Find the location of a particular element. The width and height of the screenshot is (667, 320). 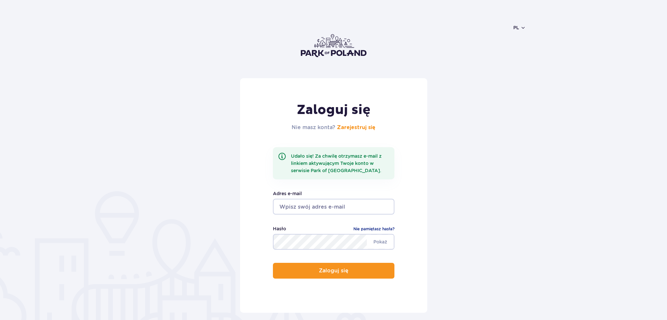

button: pl is located at coordinates (519, 28).